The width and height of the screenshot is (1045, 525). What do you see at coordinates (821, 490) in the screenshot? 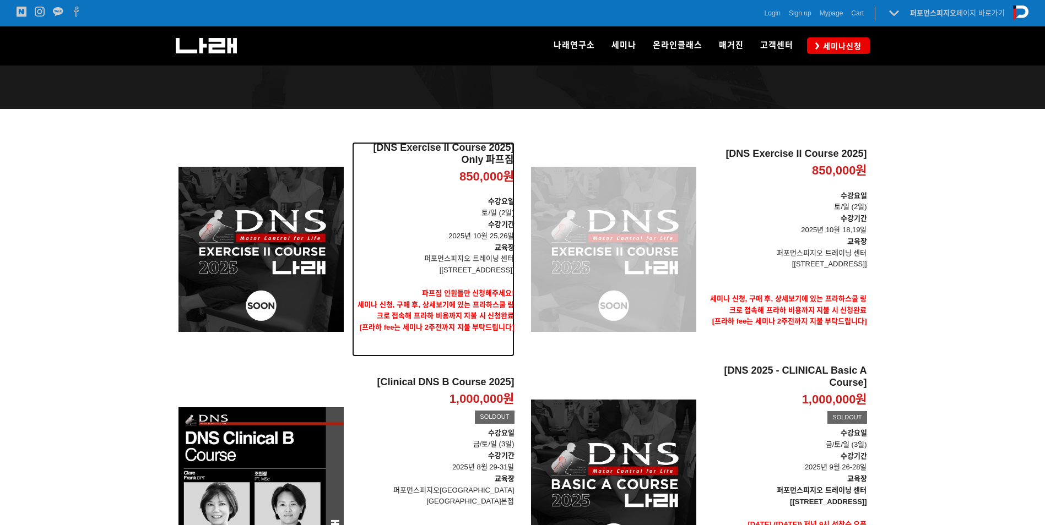
I see `strong: 퍼포먼스피지오 트레이닝 센터` at bounding box center [821, 490].